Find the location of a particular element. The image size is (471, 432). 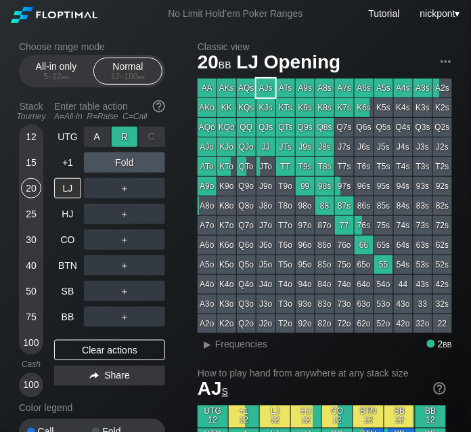

div: J3o is located at coordinates (266, 304).